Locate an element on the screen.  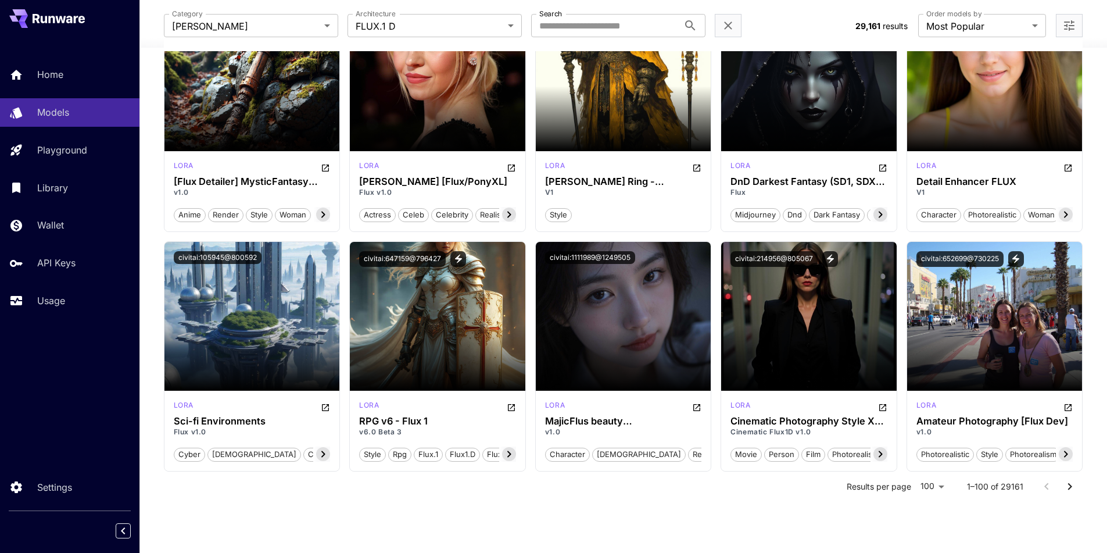
button: celebrity is located at coordinates (452, 214).